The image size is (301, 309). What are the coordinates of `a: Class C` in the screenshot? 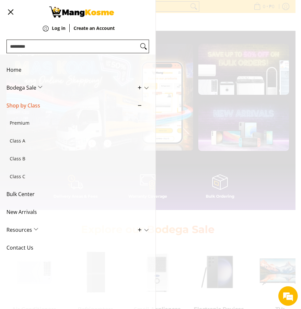 It's located at (79, 176).